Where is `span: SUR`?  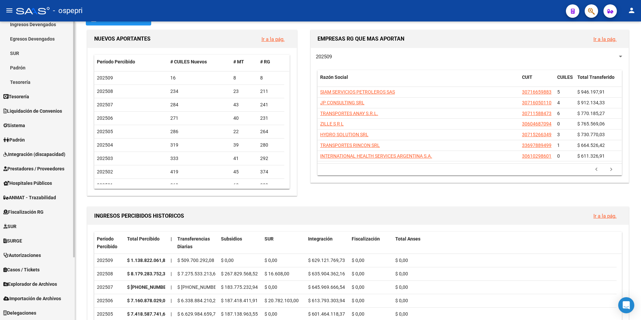
span: SUR is located at coordinates (269, 239).